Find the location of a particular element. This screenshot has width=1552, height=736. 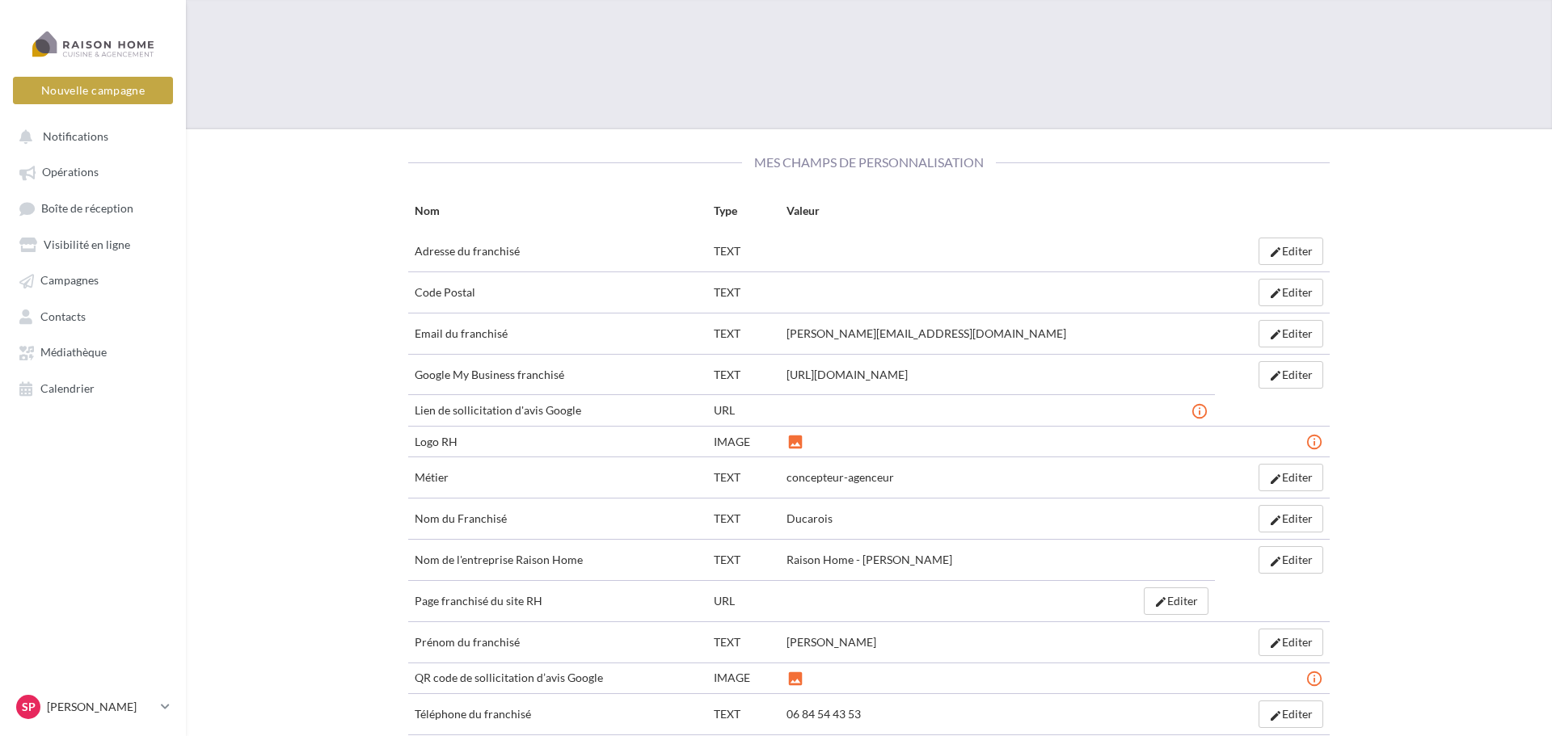

th: Nom is located at coordinates (558, 213).